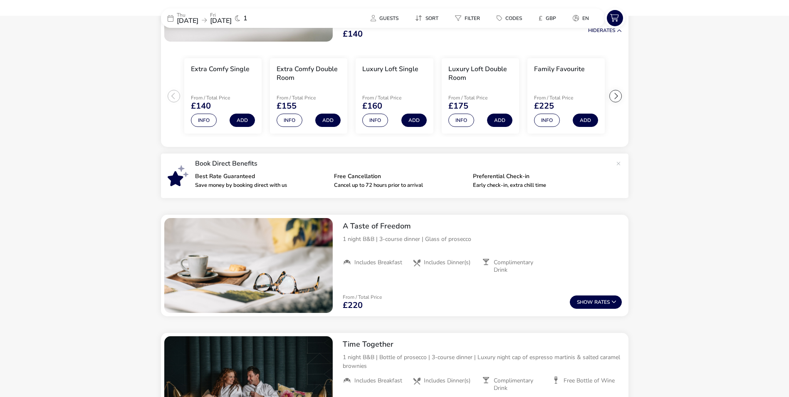 The width and height of the screenshot is (789, 397). What do you see at coordinates (286, 106) in the screenshot?
I see `span: £155` at bounding box center [286, 106].